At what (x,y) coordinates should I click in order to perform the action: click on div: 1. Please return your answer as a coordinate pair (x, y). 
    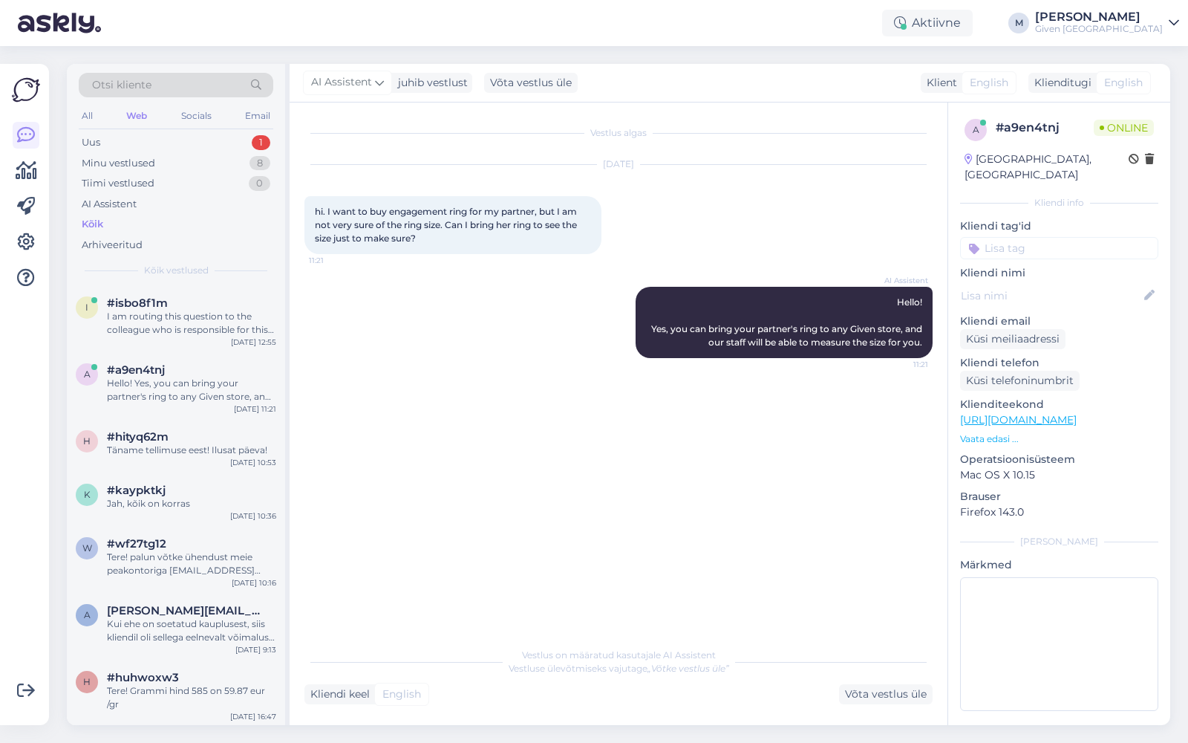
    Looking at the image, I should click on (261, 143).